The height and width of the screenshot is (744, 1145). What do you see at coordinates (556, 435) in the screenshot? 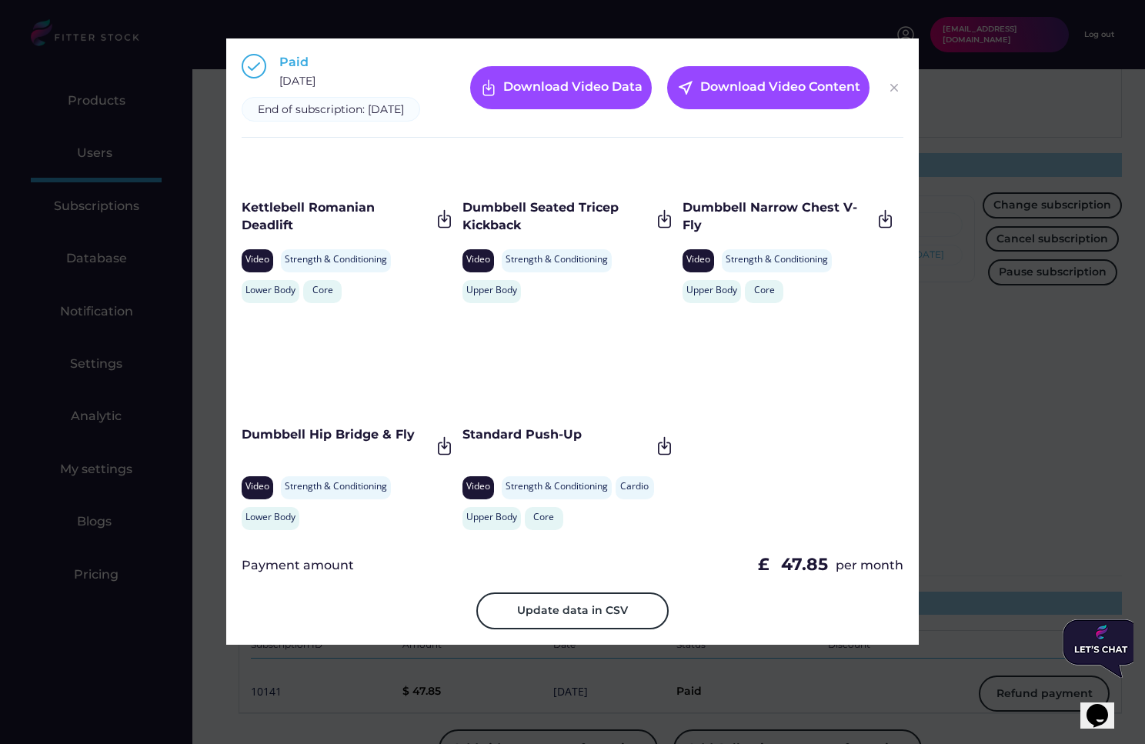
I see `div: Standard Push-Up` at bounding box center [556, 435].